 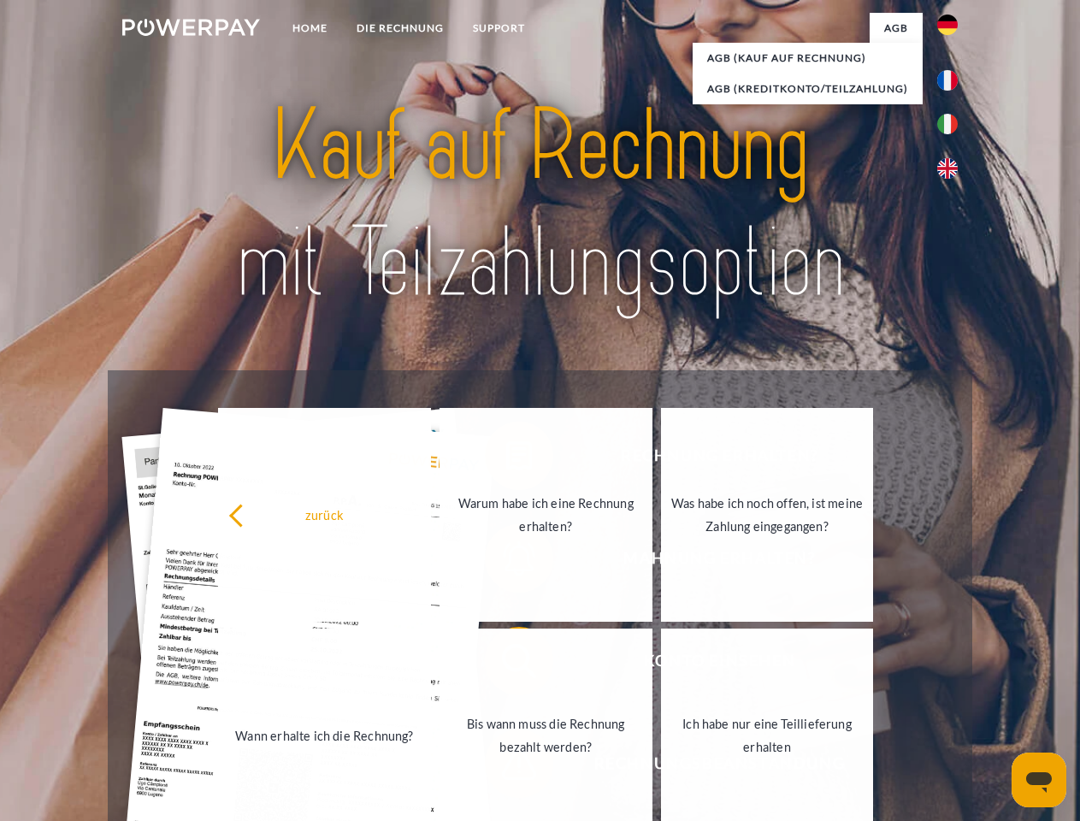 What do you see at coordinates (807, 58) in the screenshot?
I see `a: AGB (Kauf auf Rechnung)` at bounding box center [807, 58].